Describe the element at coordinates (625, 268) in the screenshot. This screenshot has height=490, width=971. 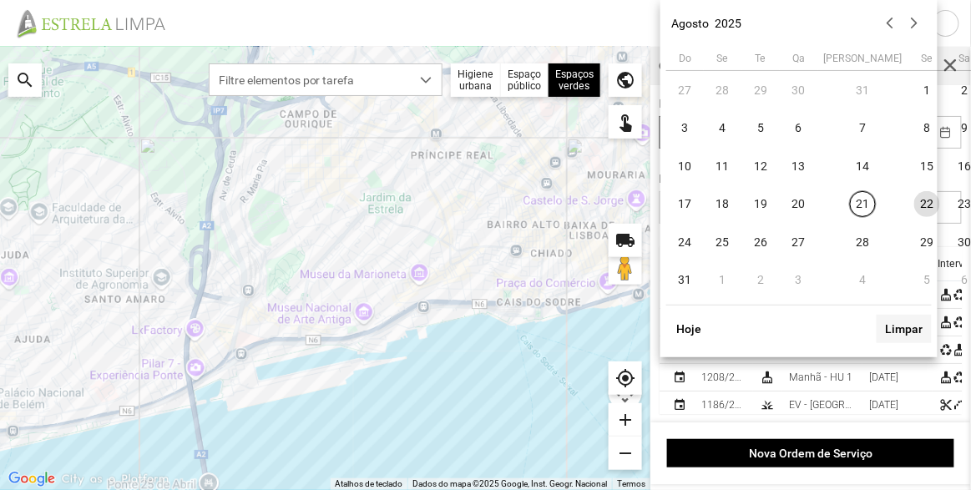
I see `button: Arraste o Pegman para o mapa para abrir o Street View` at that location.